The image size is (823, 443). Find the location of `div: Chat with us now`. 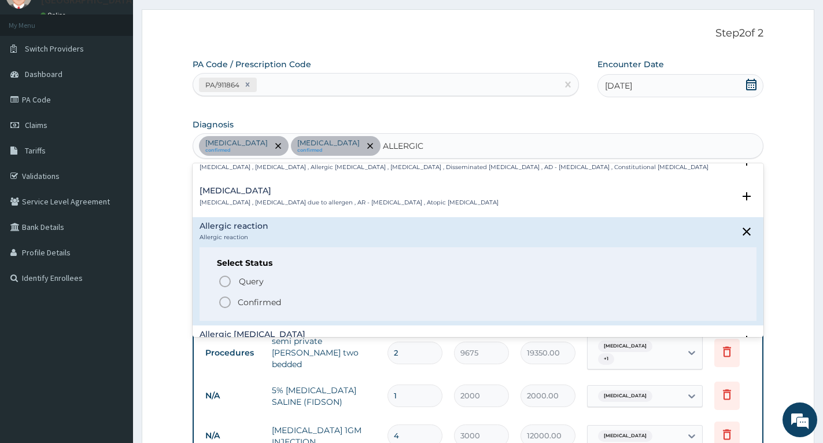

div: Chat with us now is located at coordinates (127, 72).